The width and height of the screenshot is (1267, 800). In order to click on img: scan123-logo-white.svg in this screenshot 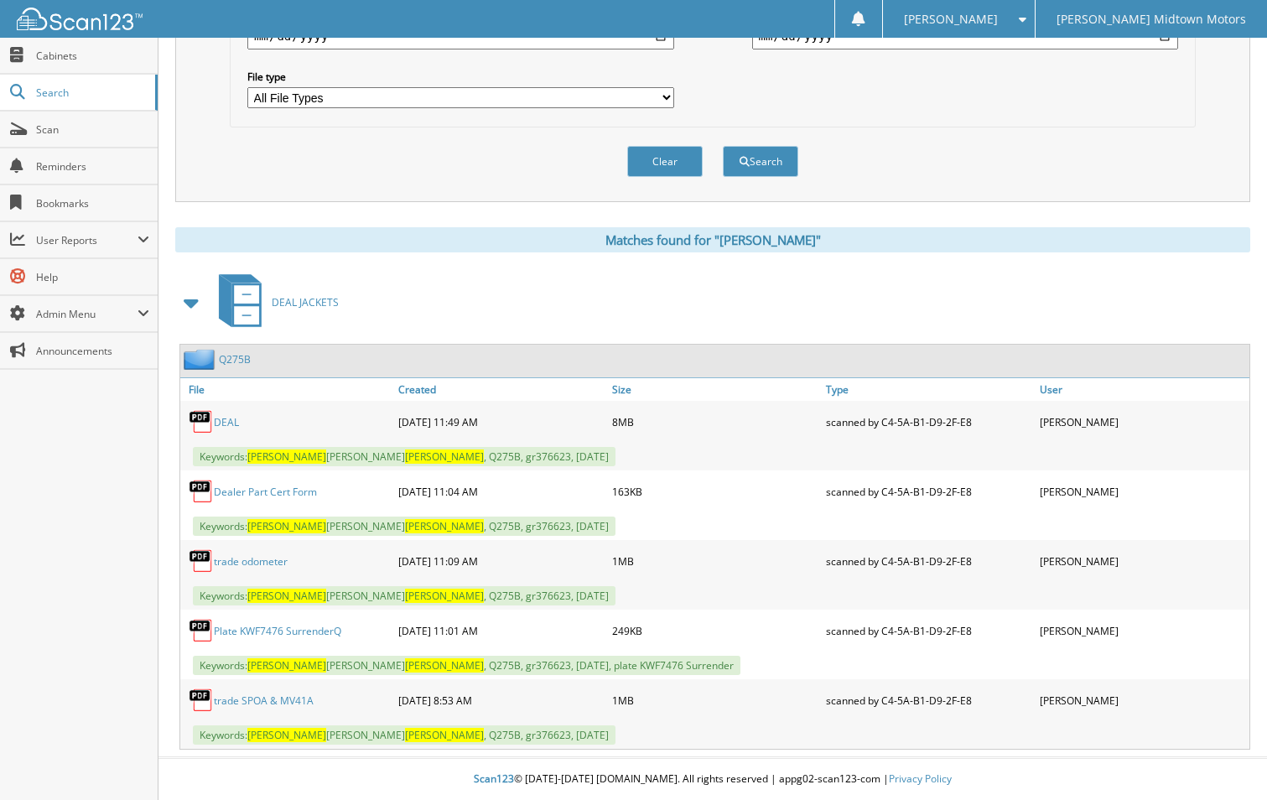, I will do `click(80, 18)`.